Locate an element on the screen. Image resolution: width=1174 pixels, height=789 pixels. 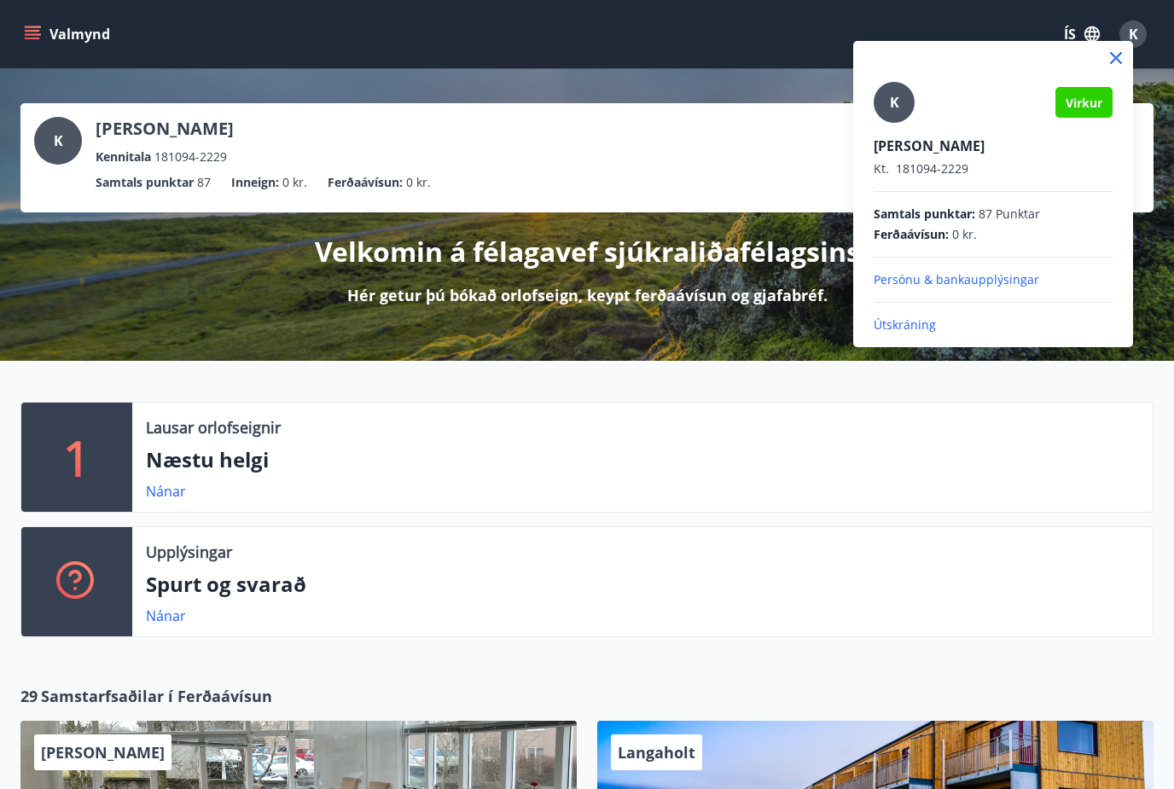
span: 87 Punktar is located at coordinates (1009, 214).